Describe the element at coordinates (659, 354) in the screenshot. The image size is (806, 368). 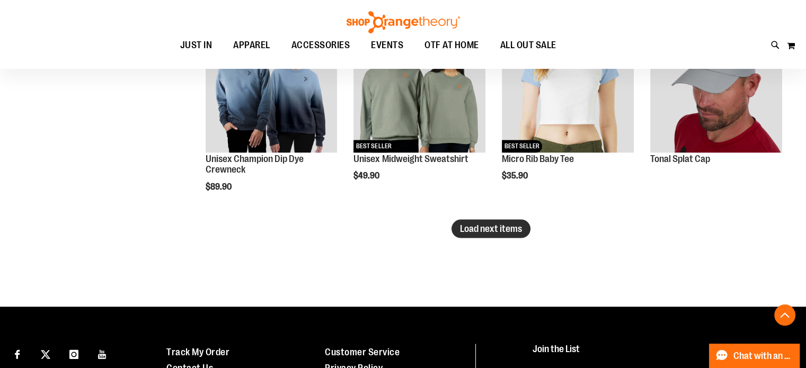
I see `h4: Join the List` at that location.